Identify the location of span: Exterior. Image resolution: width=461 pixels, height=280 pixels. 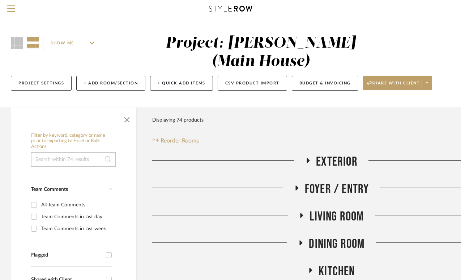
(336, 162).